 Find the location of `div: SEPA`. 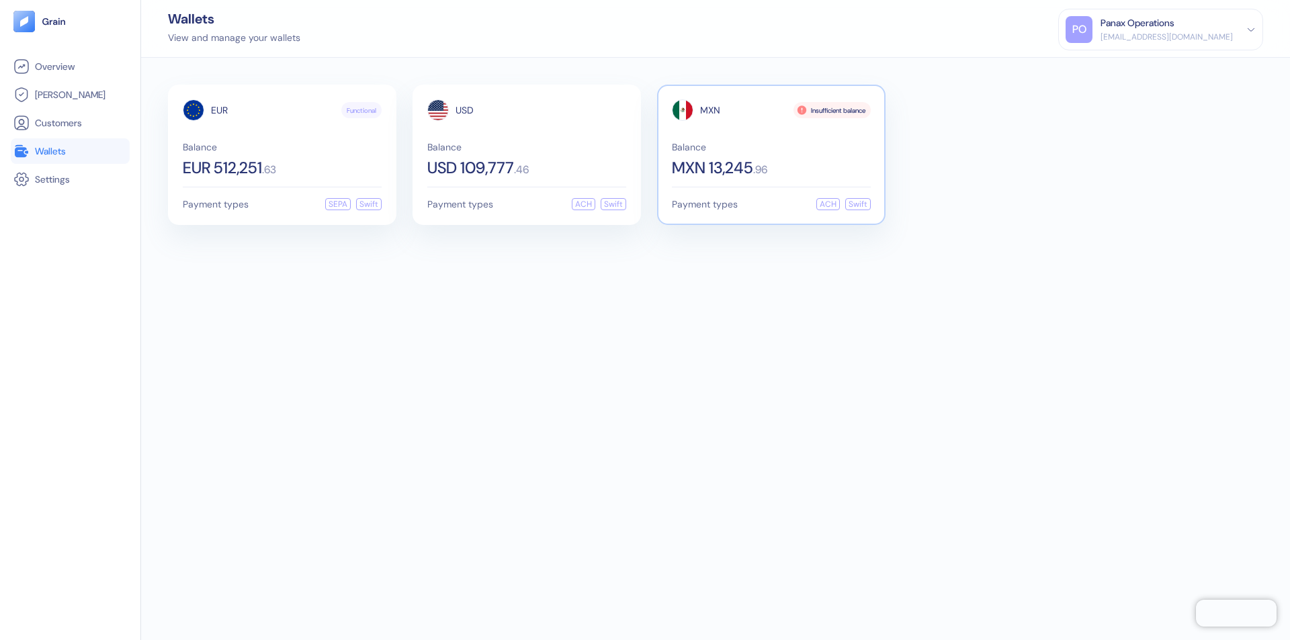

div: SEPA is located at coordinates (338, 204).